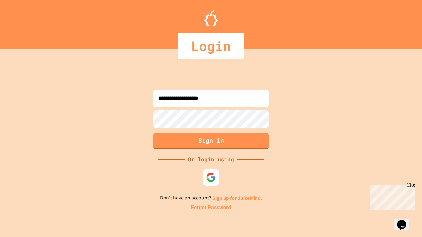  Describe the element at coordinates (24, 22) in the screenshot. I see `div: Chat with us now!Close` at that location.